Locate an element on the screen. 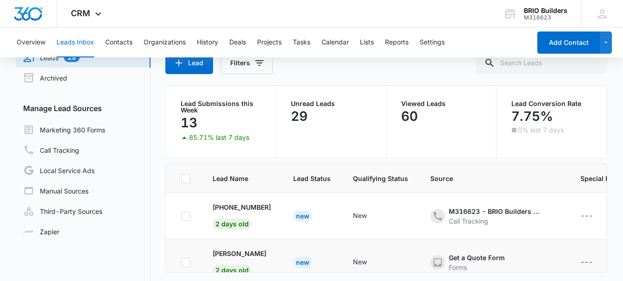 Image resolution: width=623 pixels, height=281 pixels. span: Source is located at coordinates (494, 178).